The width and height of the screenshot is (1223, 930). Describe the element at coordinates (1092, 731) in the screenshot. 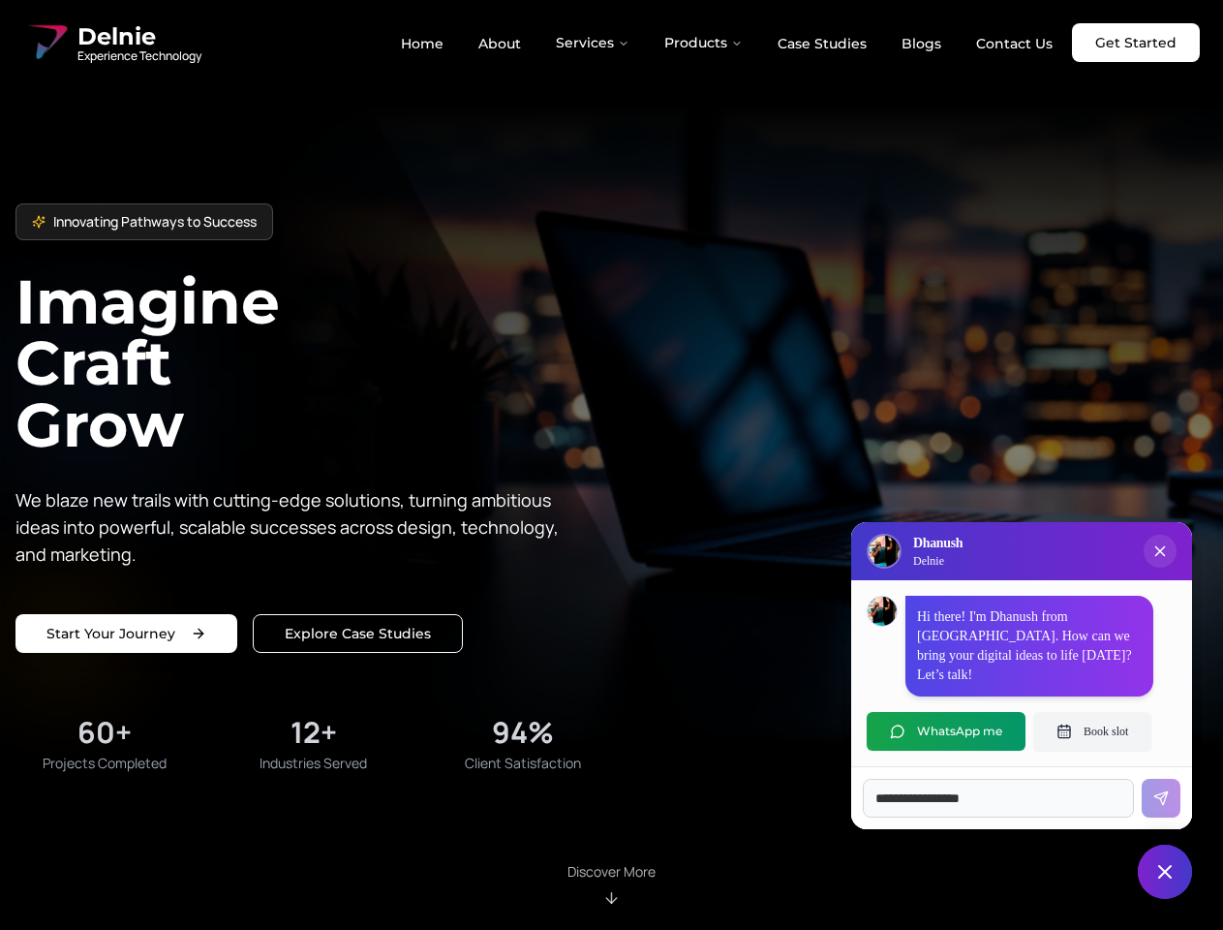

I see `button: Book slot` at that location.